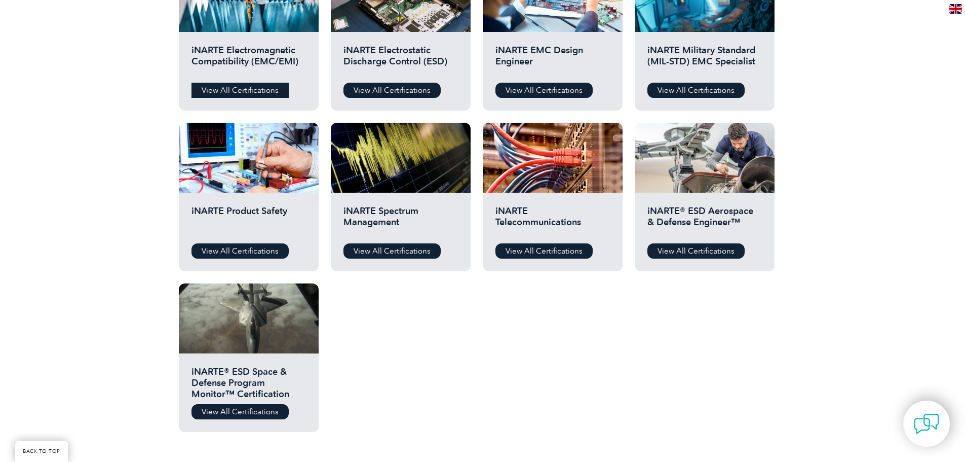  I want to click on img: en, so click(956, 9).